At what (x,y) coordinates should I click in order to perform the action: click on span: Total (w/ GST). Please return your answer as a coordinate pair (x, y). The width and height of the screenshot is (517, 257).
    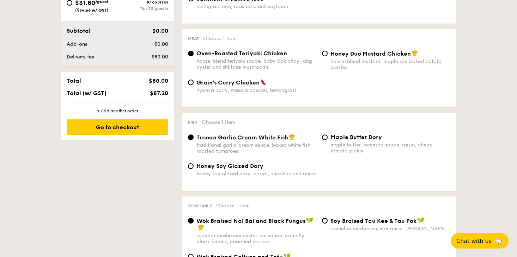
    Looking at the image, I should click on (86, 93).